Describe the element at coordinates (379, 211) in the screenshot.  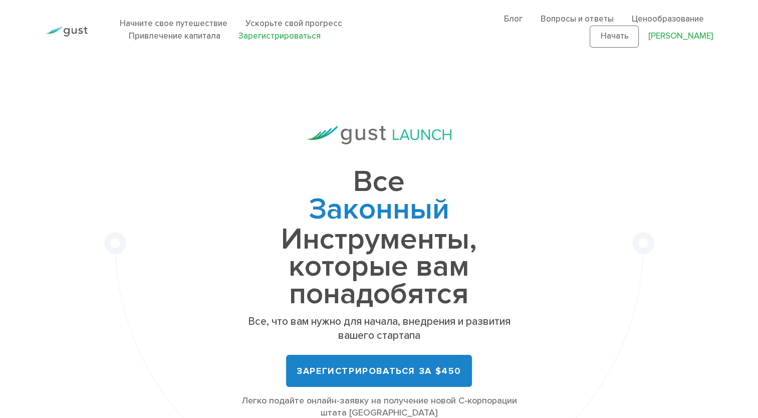
I see `span: Законный` at that location.